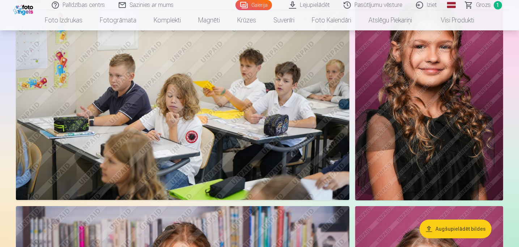  Describe the element at coordinates (64, 20) in the screenshot. I see `a: Foto izdrukas` at that location.